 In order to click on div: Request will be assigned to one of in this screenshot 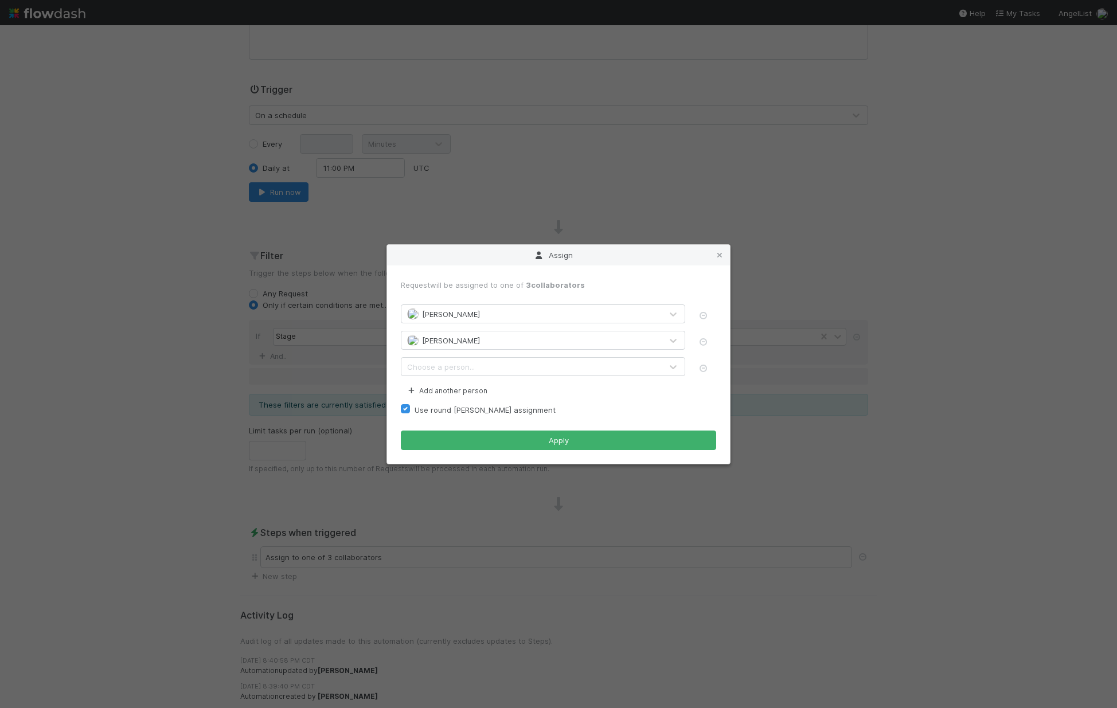, I will do `click(558, 285)`.